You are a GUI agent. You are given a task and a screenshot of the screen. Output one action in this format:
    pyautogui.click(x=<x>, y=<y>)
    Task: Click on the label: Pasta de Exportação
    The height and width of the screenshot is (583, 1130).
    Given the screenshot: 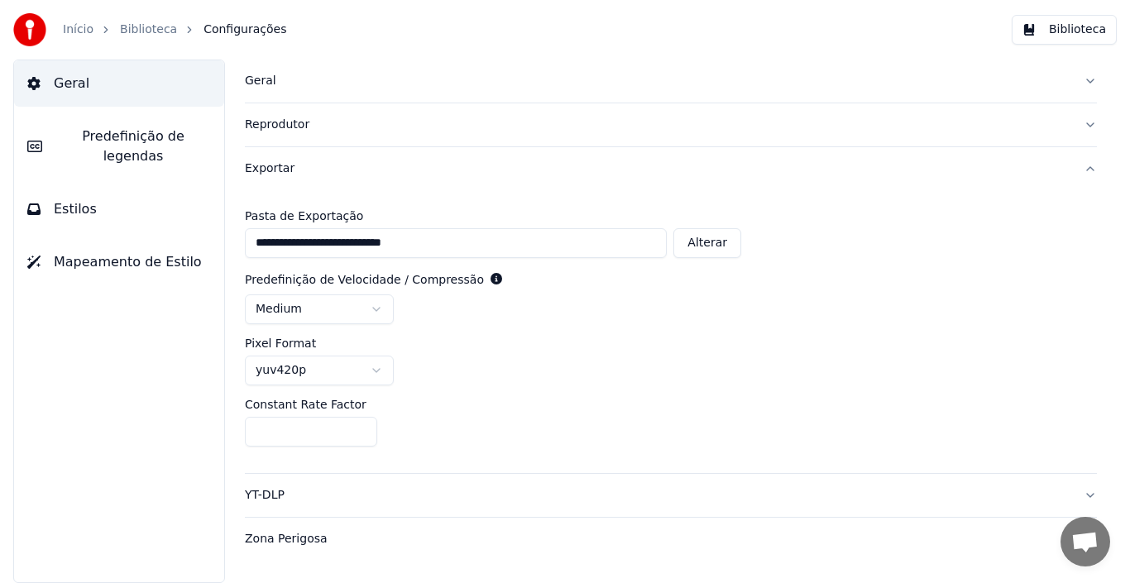 What is the action you would take?
    pyautogui.click(x=493, y=216)
    